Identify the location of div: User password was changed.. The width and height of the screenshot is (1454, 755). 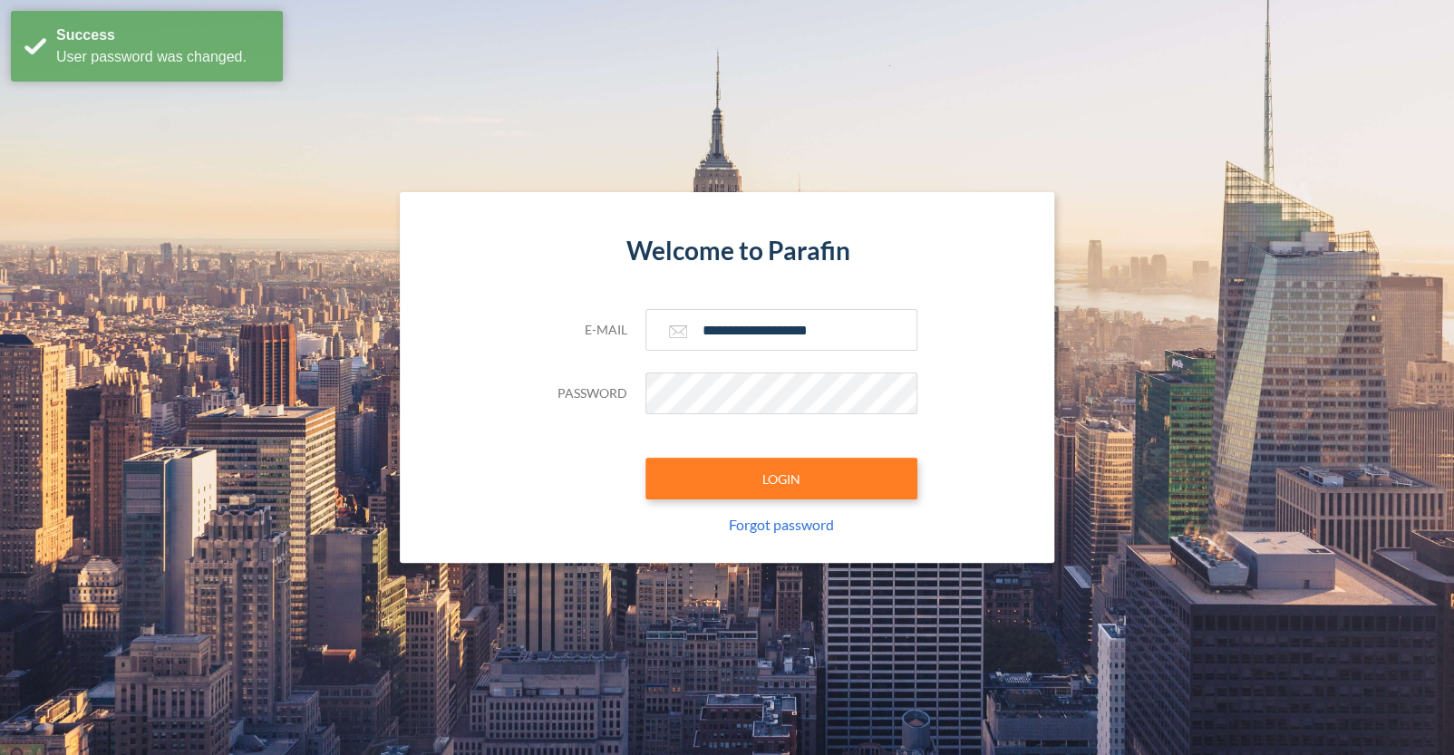
(162, 57).